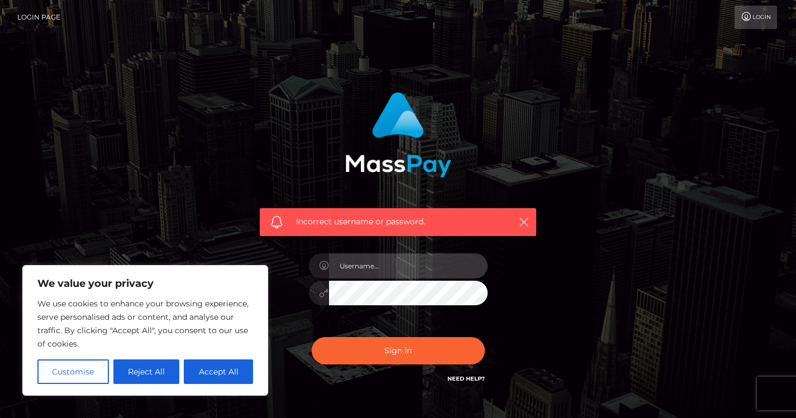  What do you see at coordinates (39, 17) in the screenshot?
I see `a: Login Page` at bounding box center [39, 17].